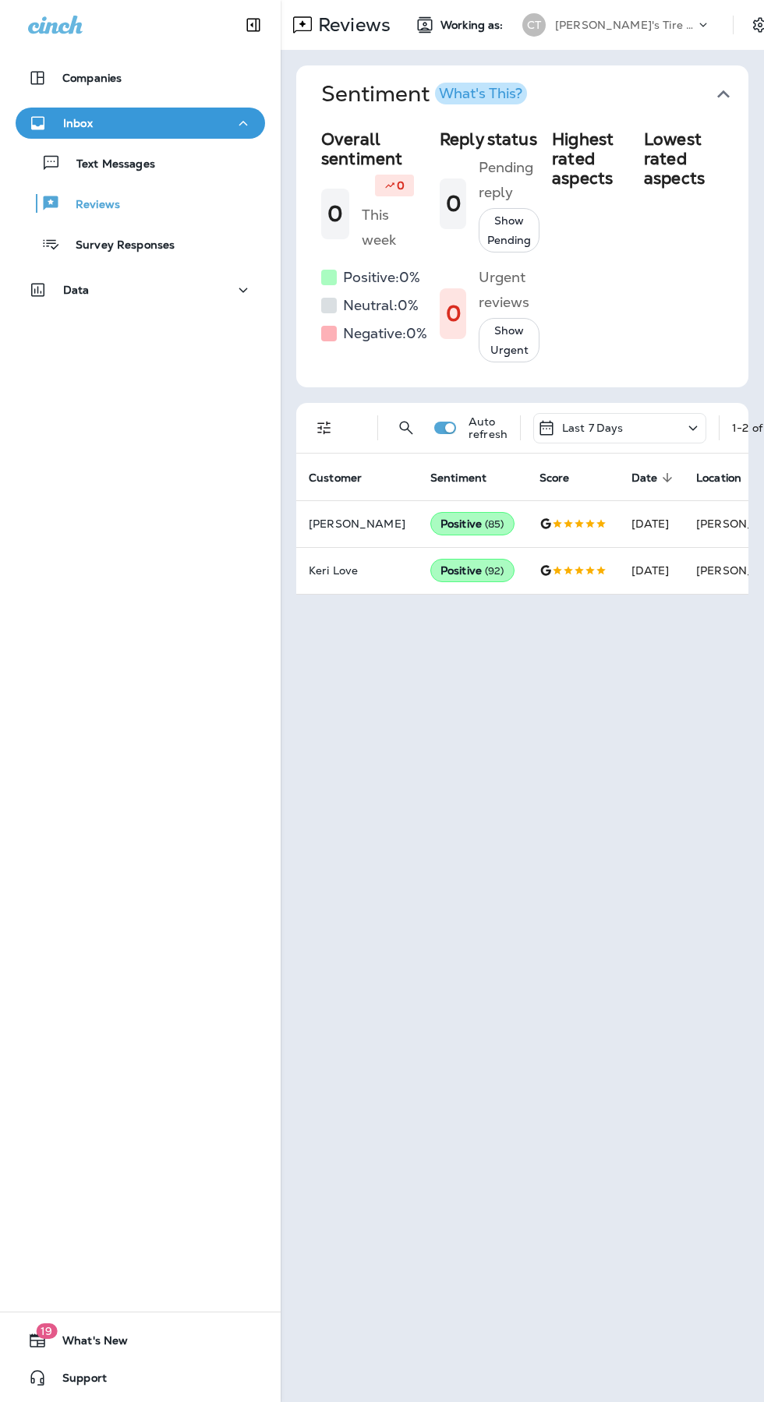 The width and height of the screenshot is (764, 1402). What do you see at coordinates (489, 139) in the screenshot?
I see `h2: Reply status` at bounding box center [489, 139].